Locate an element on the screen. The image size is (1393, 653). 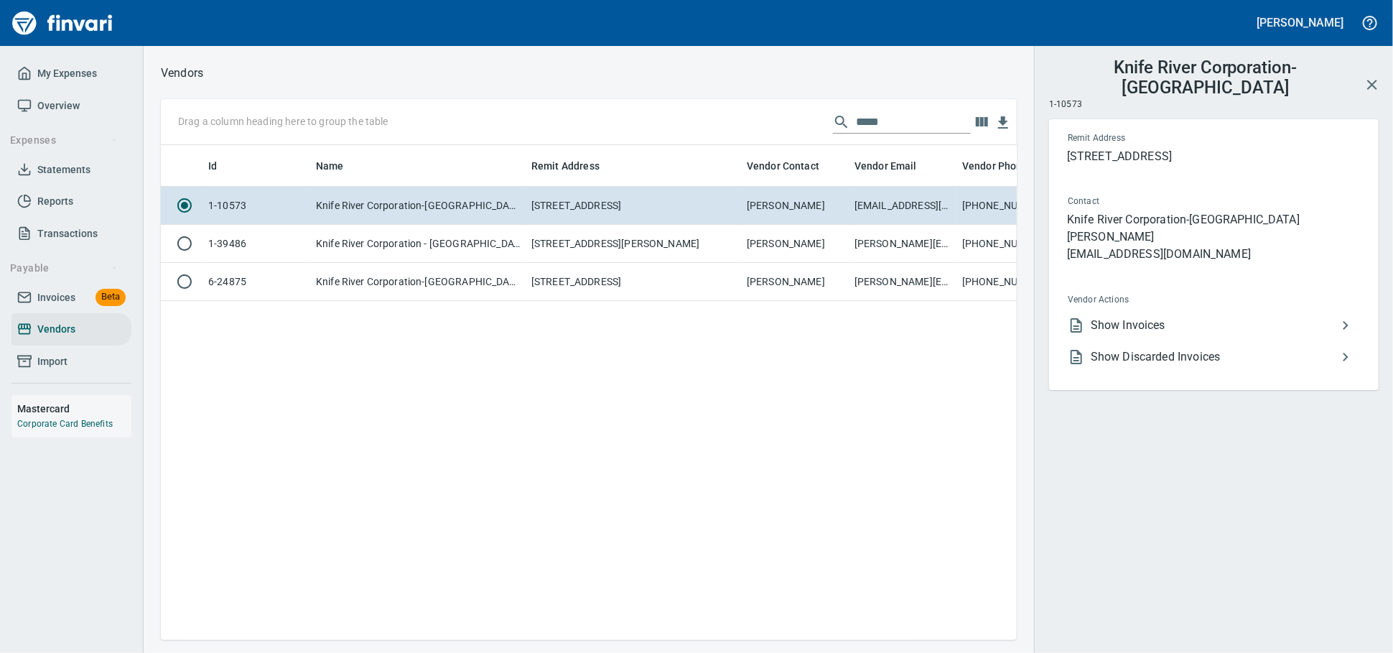
td: 6-24875 is located at coordinates (256, 281).